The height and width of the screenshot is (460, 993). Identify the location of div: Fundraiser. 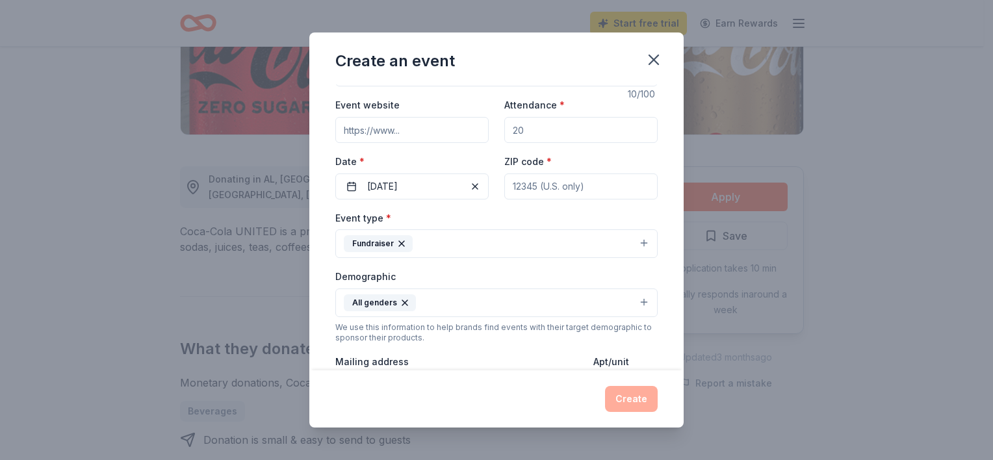
(378, 244).